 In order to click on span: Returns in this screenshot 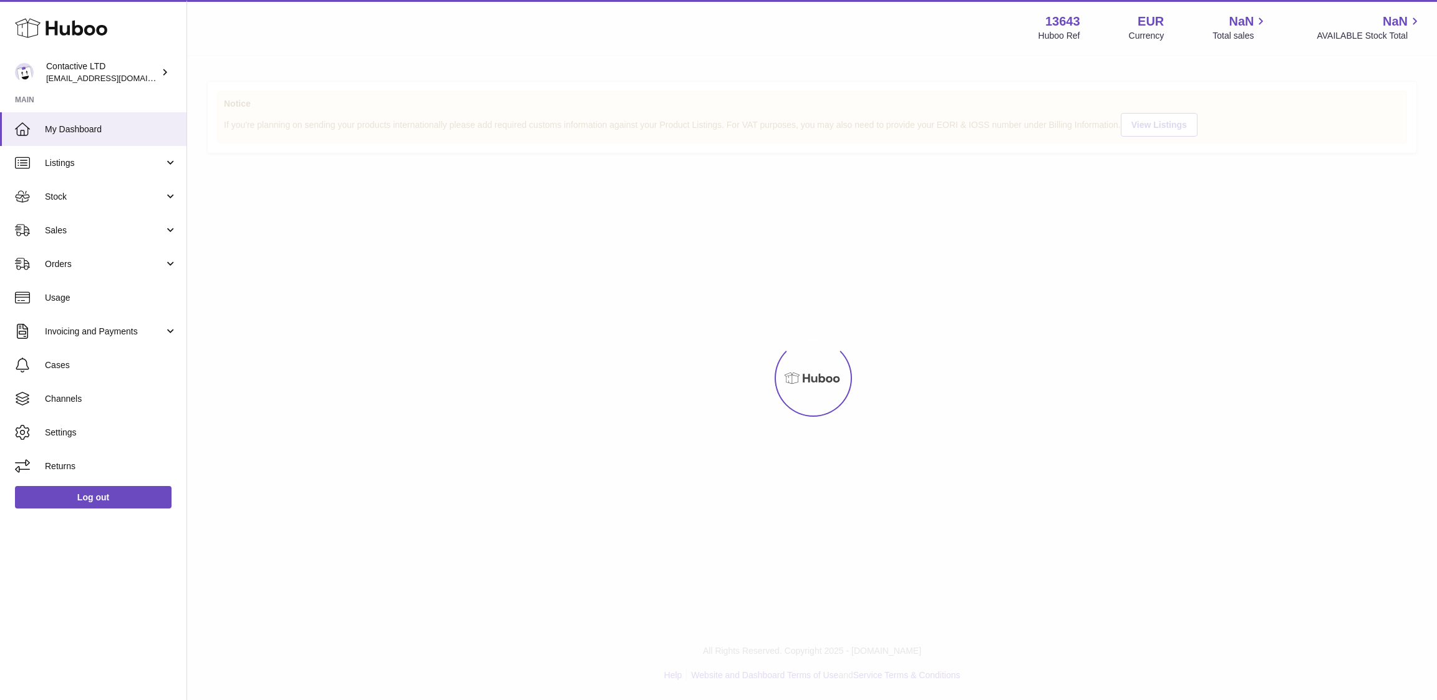, I will do `click(111, 466)`.